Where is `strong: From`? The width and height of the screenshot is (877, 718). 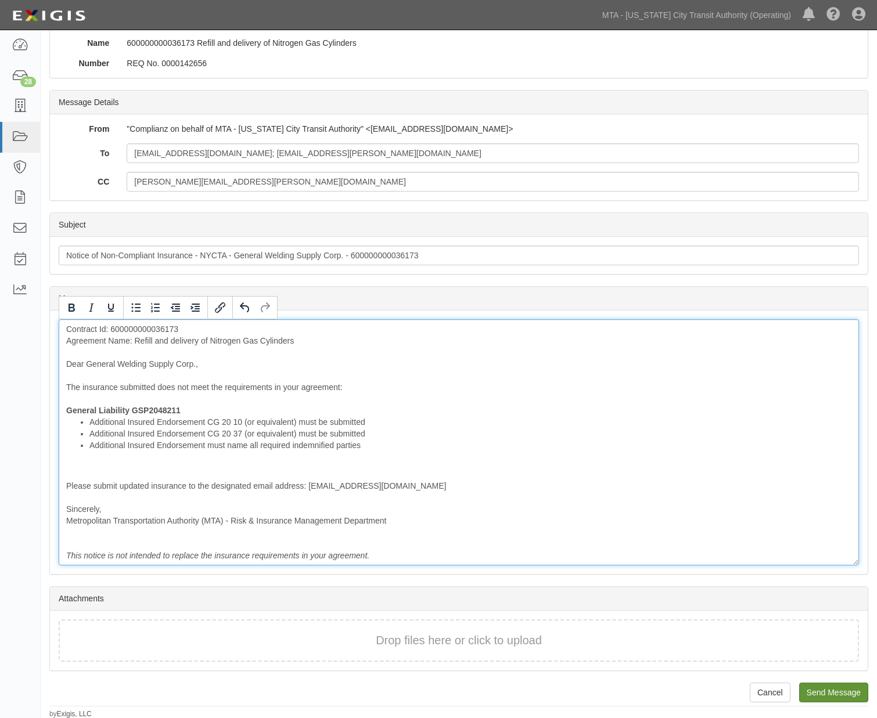
strong: From is located at coordinates (99, 129).